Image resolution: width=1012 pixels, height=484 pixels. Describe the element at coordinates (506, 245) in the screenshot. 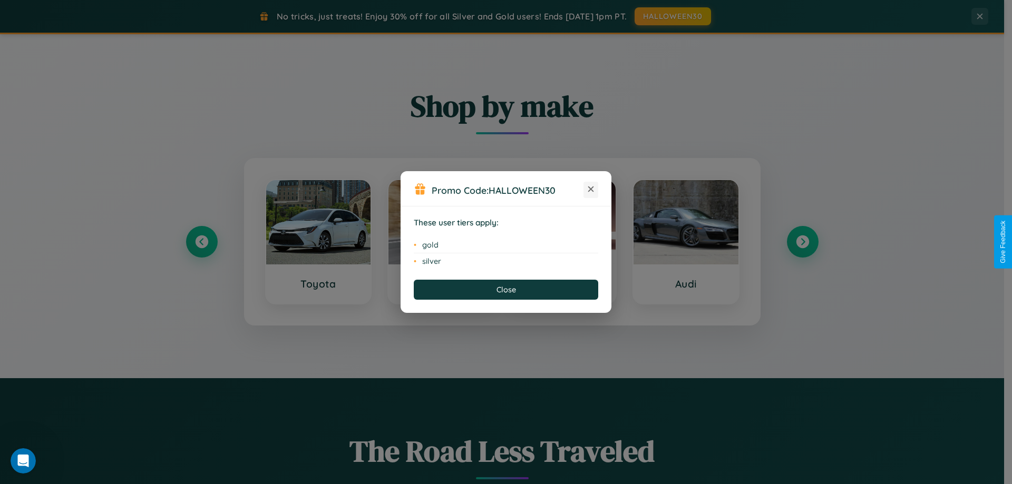

I see `li: gold` at that location.